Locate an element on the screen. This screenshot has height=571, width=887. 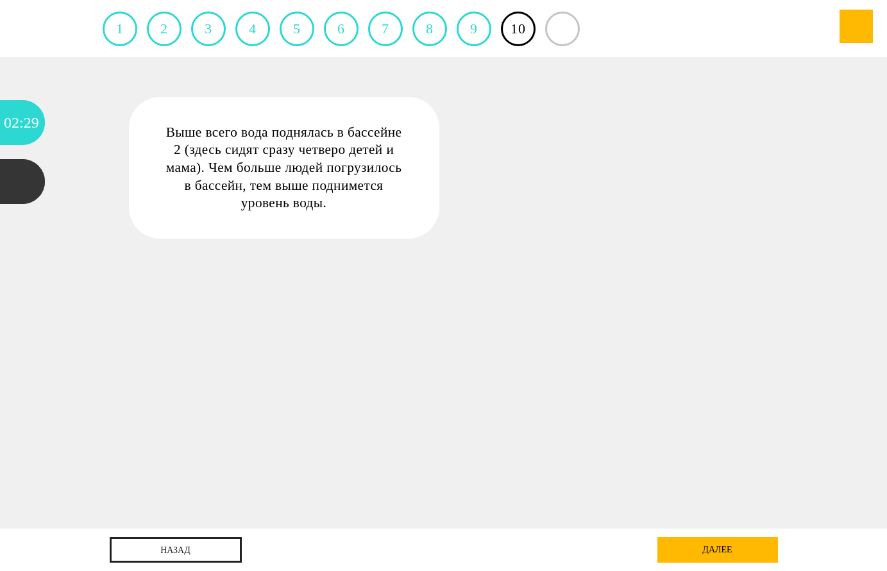
a: 3 is located at coordinates (208, 29).